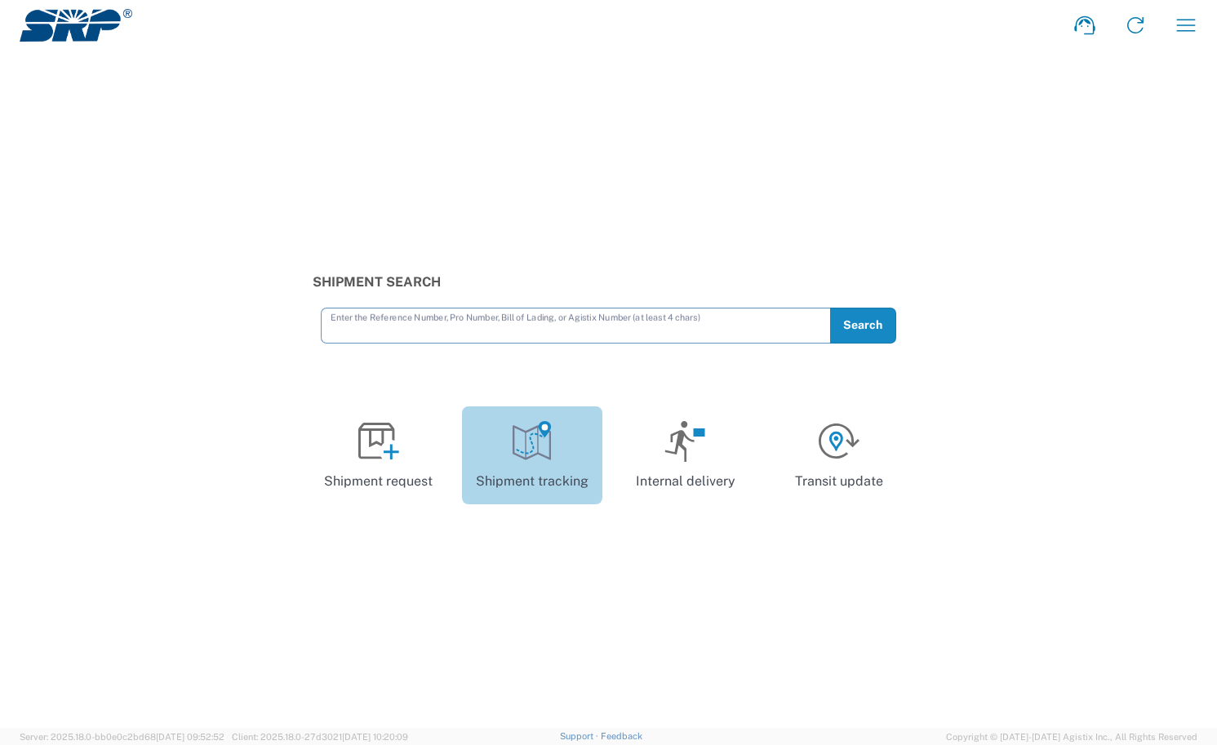 This screenshot has width=1217, height=745. I want to click on h3: Shipment Search, so click(608, 282).